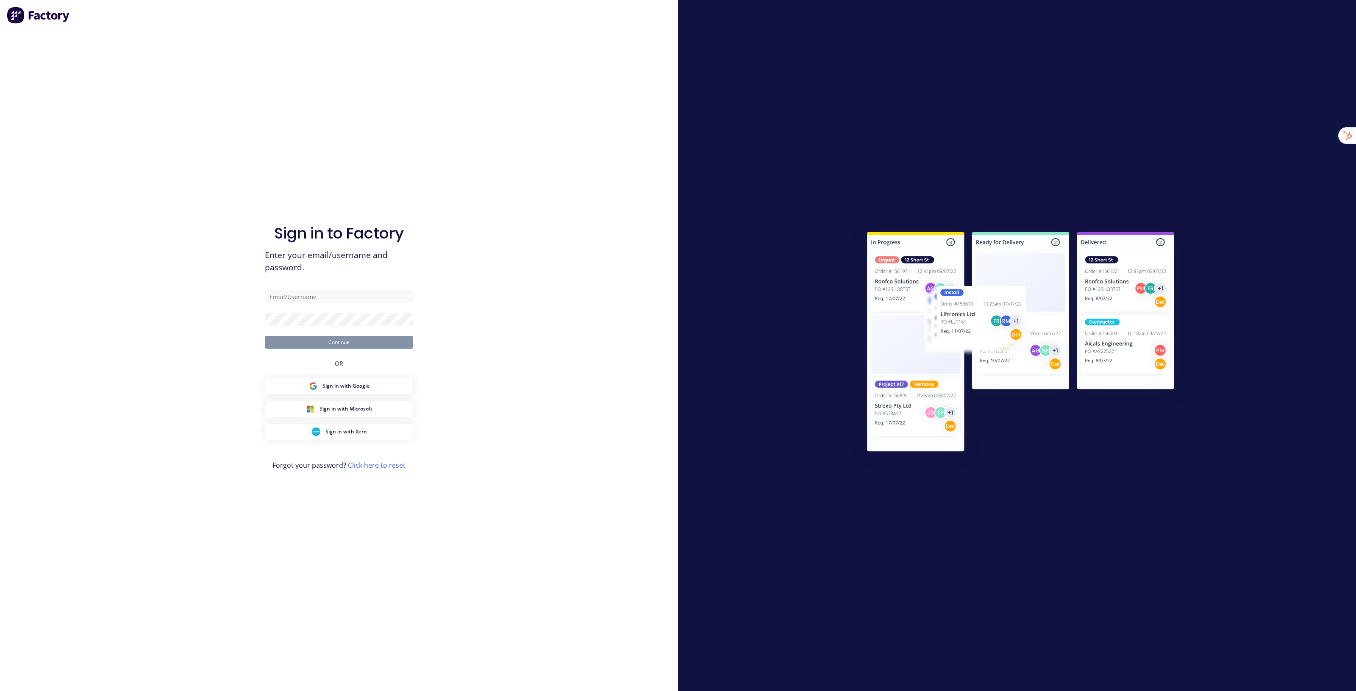 This screenshot has width=1356, height=691. I want to click on span: Forgot your password?, so click(339, 465).